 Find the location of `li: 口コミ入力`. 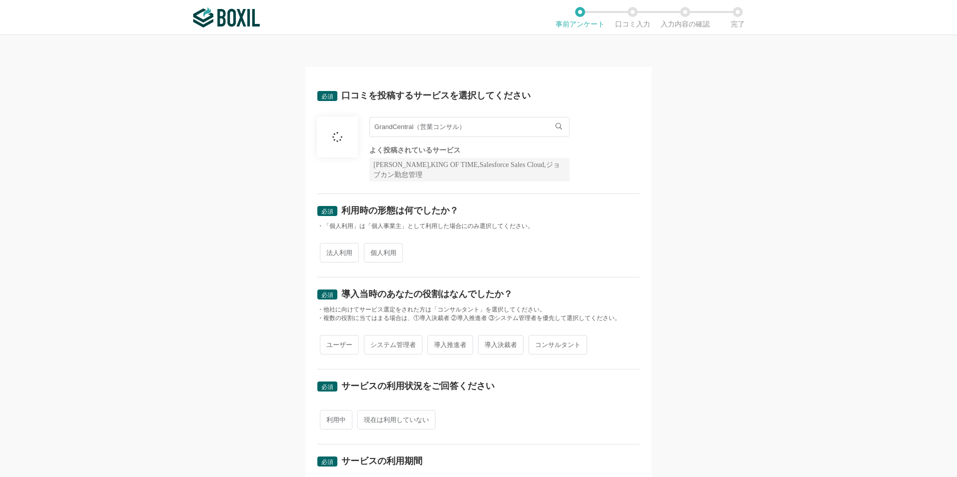

li: 口コミ入力 is located at coordinates (632, 18).